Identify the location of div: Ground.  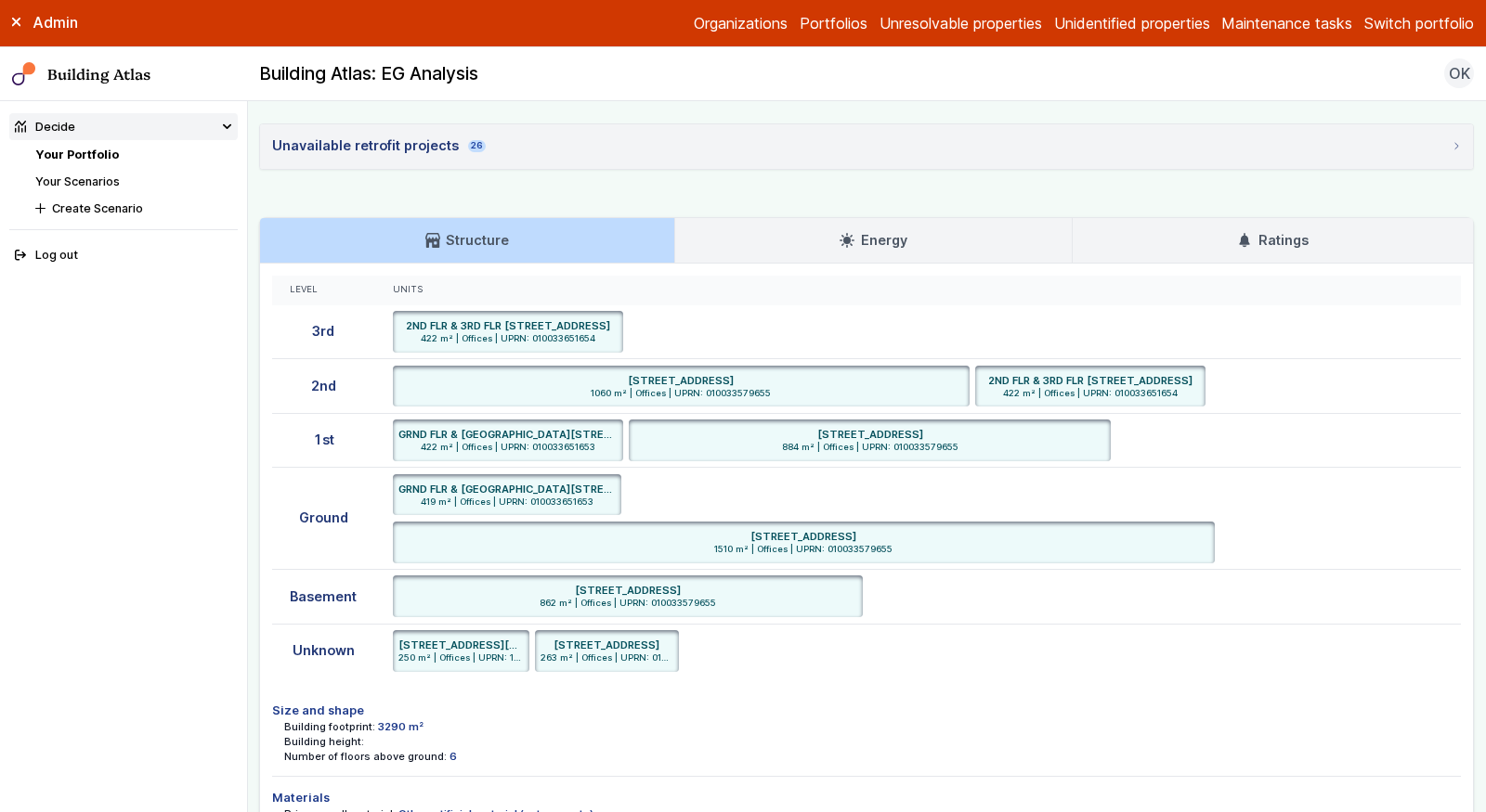
(323, 518).